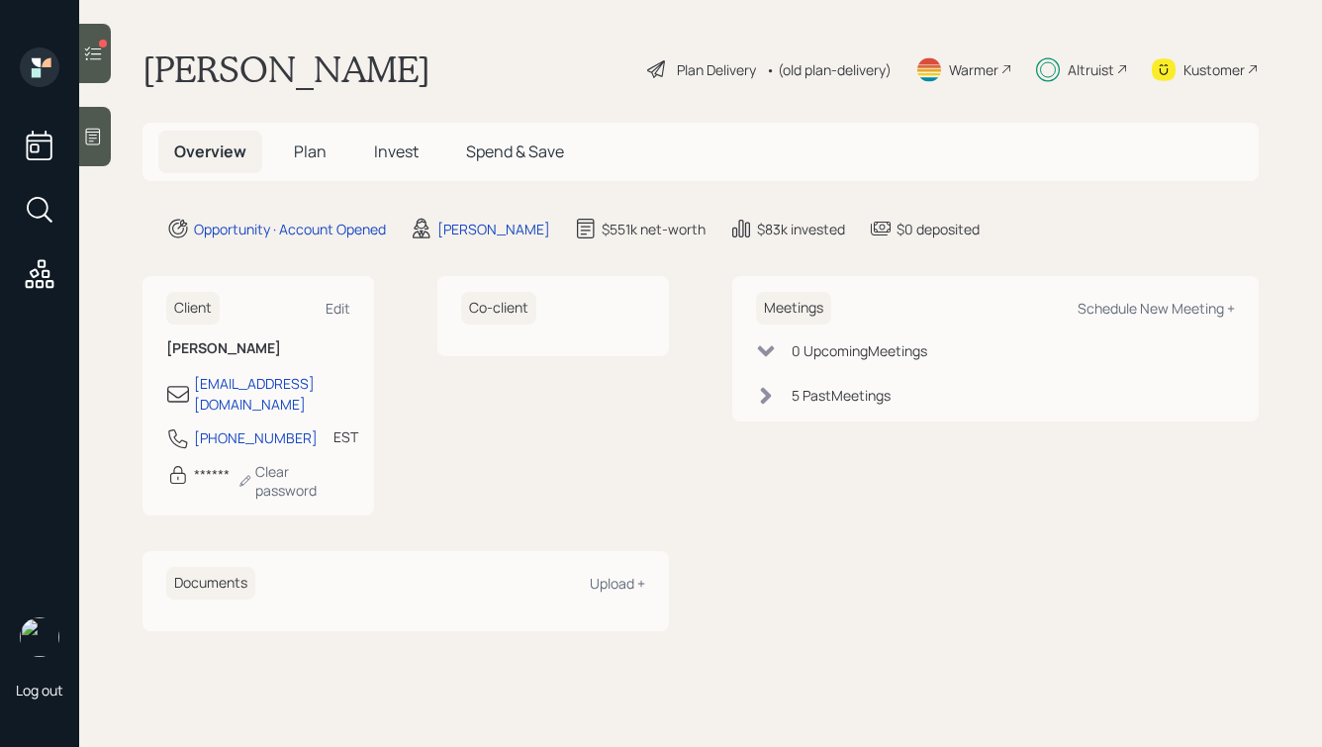  What do you see at coordinates (290, 229) in the screenshot?
I see `div: Opportunity · Account Opened` at bounding box center [290, 229].